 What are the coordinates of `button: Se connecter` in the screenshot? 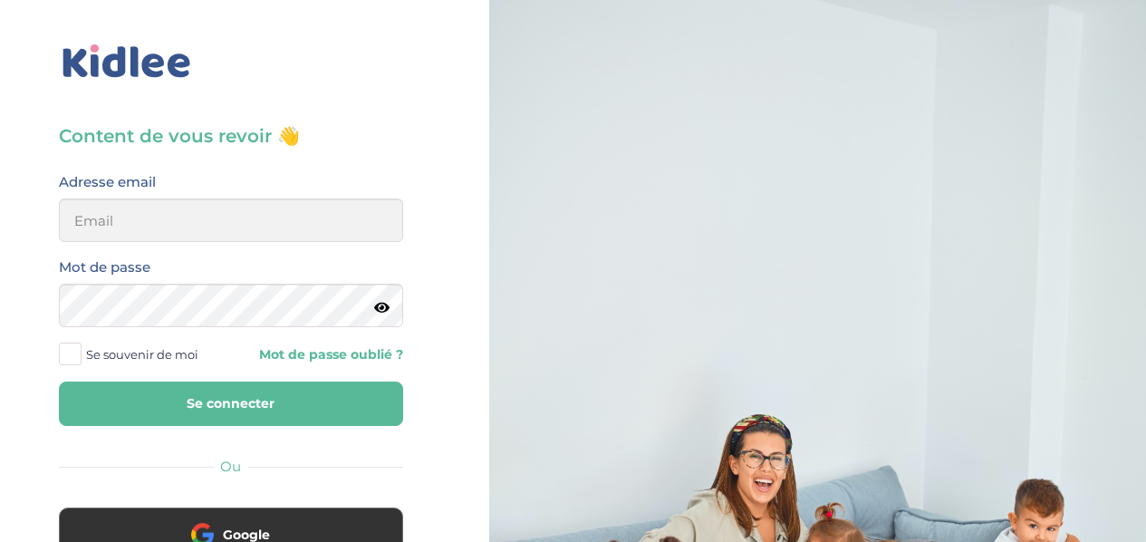 It's located at (231, 403).